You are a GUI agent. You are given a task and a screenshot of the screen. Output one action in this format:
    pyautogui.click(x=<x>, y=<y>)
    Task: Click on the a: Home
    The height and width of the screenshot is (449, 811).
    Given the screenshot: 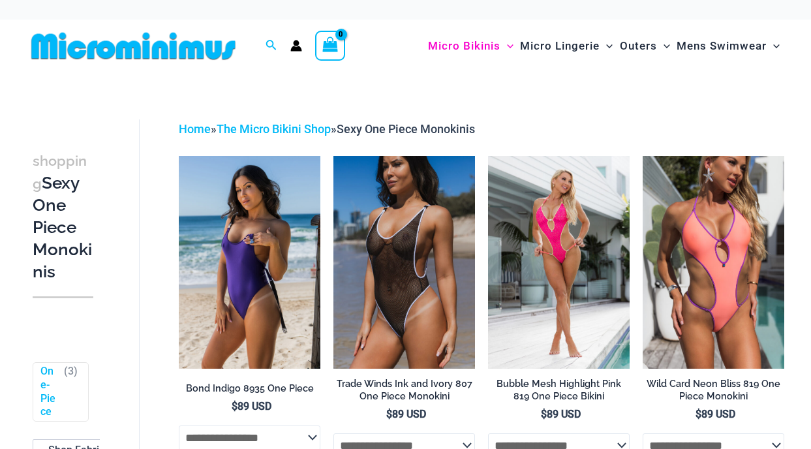 What is the action you would take?
    pyautogui.click(x=194, y=129)
    